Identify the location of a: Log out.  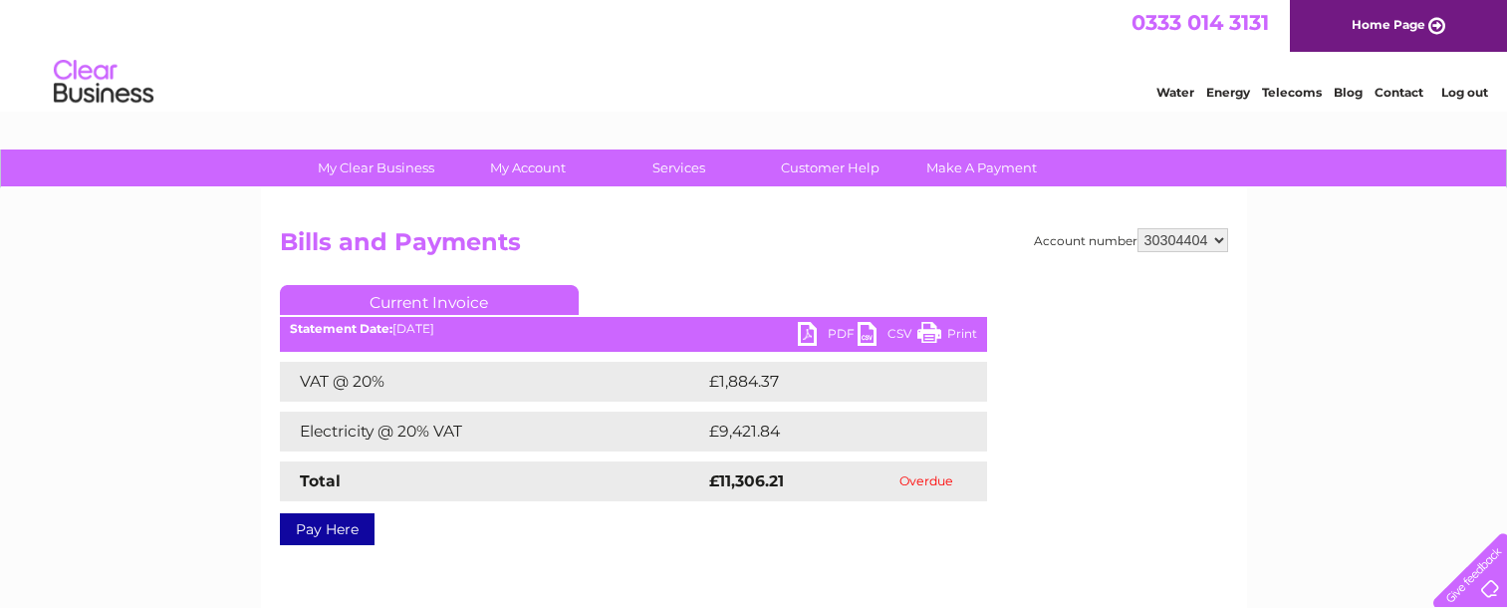
(1464, 92).